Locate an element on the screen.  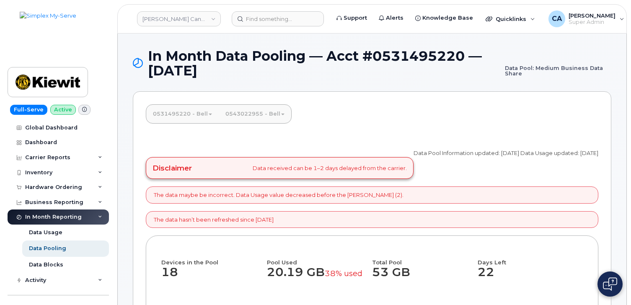
small: Data Pool: Medium Business Data Share is located at coordinates (558, 62).